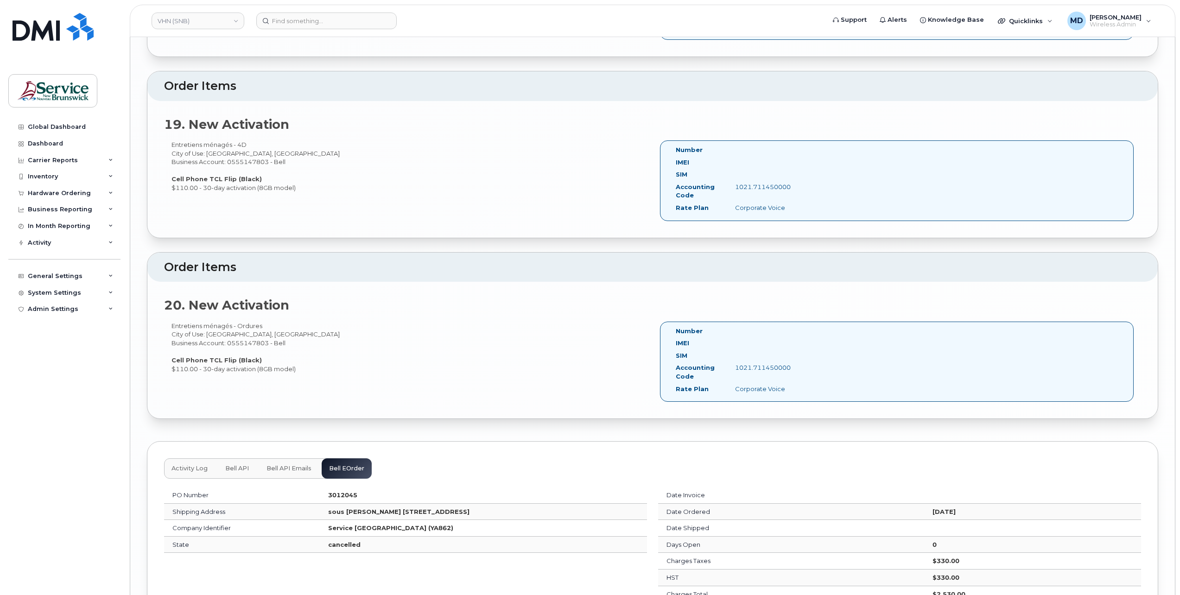 The height and width of the screenshot is (595, 1180). What do you see at coordinates (326, 21) in the screenshot?
I see `input: Find something...` at bounding box center [326, 21].